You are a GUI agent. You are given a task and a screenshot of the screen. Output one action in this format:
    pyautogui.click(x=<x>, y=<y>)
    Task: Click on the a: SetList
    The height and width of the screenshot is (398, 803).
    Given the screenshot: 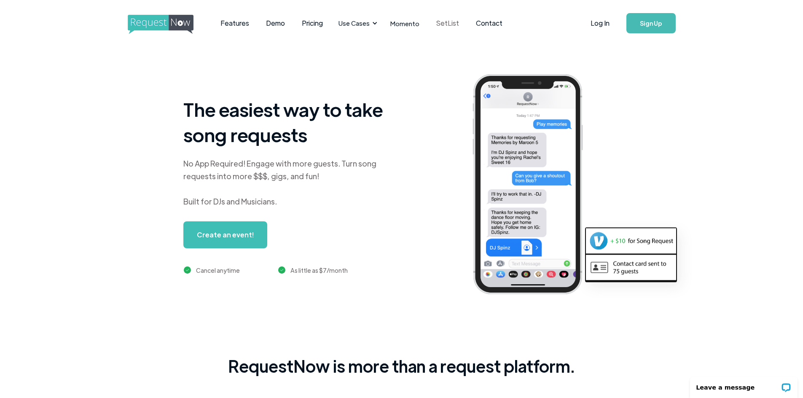 What is the action you would take?
    pyautogui.click(x=448, y=23)
    